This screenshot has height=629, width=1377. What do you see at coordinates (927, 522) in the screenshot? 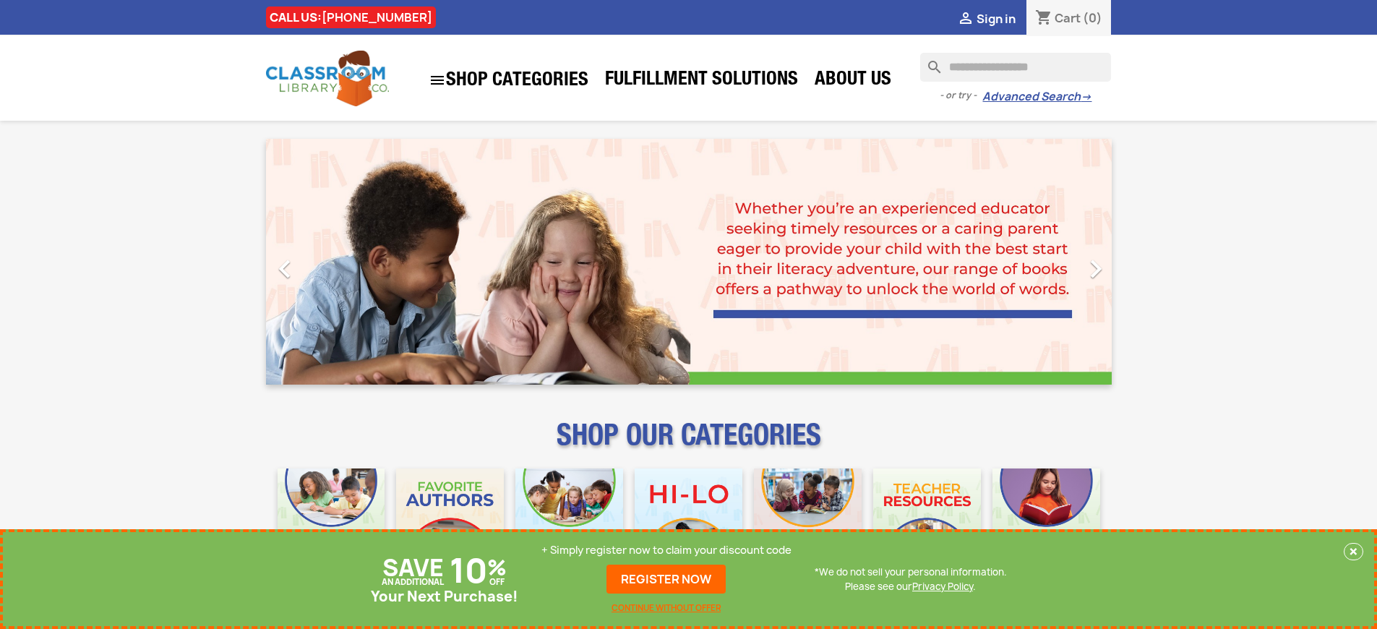
I see `img: CLC_Teacher_Resources_Mobile.jpg` at bounding box center [927, 522].